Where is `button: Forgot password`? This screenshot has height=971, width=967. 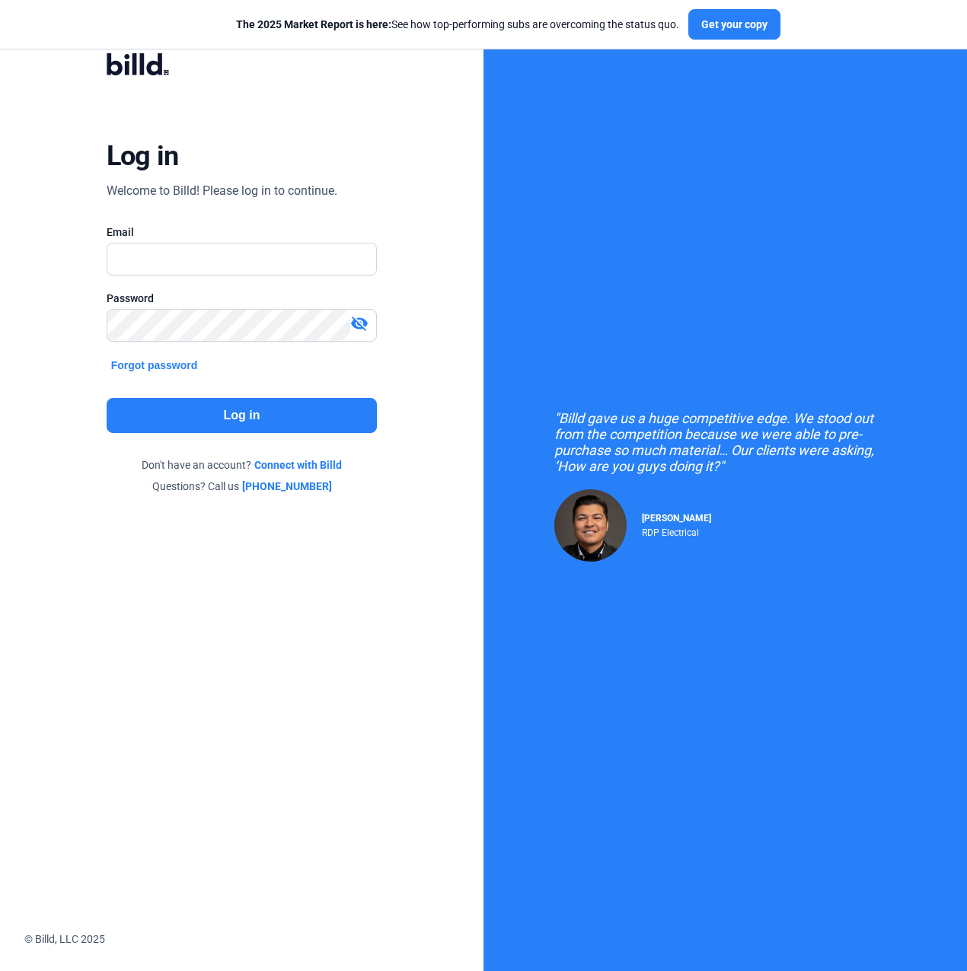 button: Forgot password is located at coordinates (155, 365).